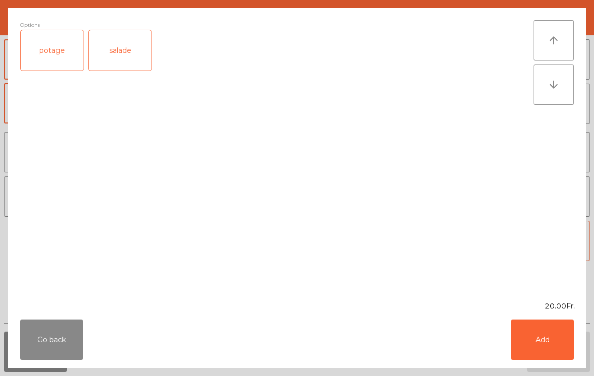 This screenshot has height=376, width=594. Describe the element at coordinates (297, 306) in the screenshot. I see `div: 20.00Fr.` at that location.